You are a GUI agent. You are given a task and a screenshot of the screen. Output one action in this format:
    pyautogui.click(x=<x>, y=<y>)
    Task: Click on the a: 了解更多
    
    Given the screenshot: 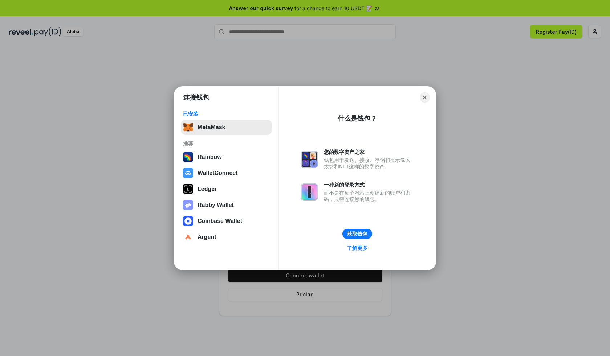 What is the action you would take?
    pyautogui.click(x=358, y=248)
    